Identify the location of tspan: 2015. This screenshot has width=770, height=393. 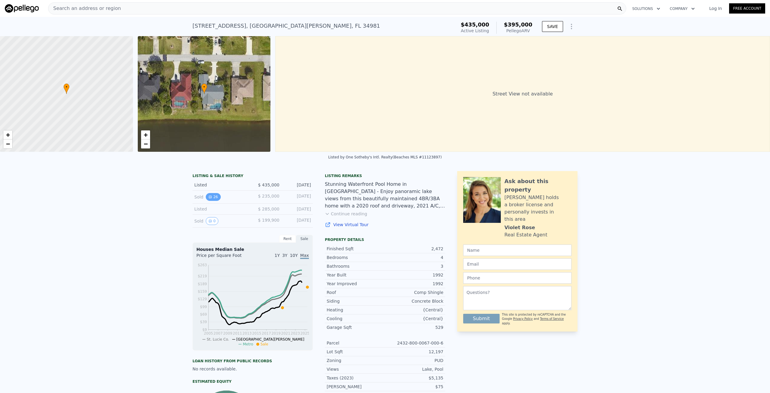
(257, 333).